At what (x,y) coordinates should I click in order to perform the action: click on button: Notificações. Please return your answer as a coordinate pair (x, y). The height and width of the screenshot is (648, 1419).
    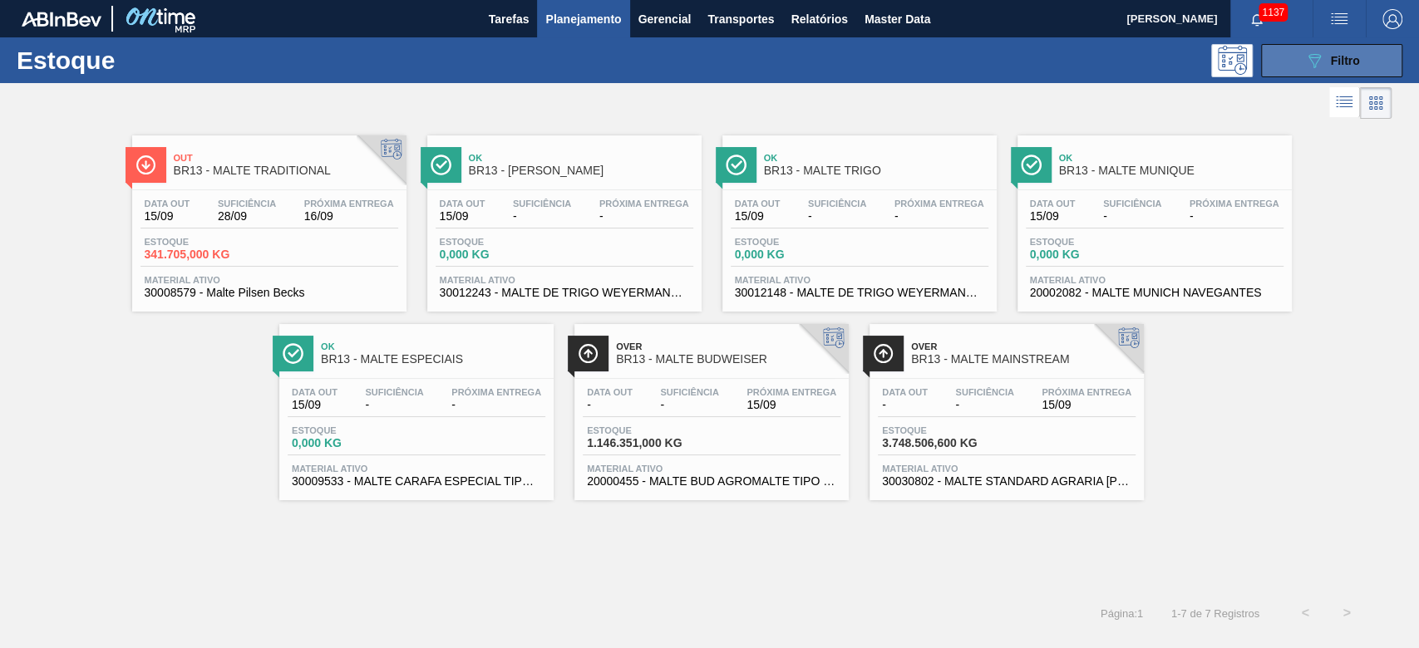
    Looking at the image, I should click on (1257, 19).